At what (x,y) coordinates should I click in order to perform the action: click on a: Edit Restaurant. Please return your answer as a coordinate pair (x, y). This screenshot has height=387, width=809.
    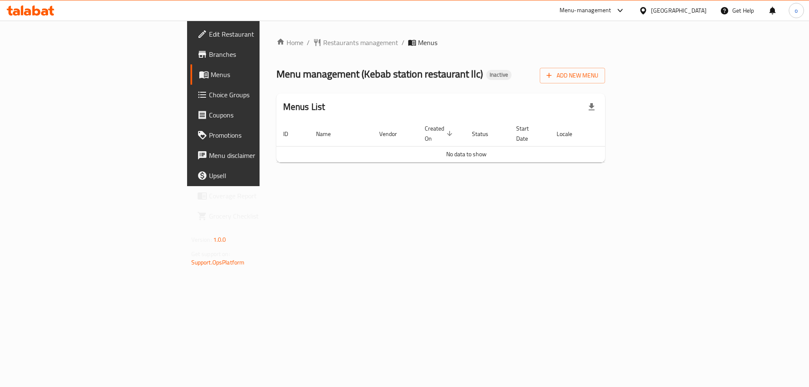
    Looking at the image, I should click on (256, 34).